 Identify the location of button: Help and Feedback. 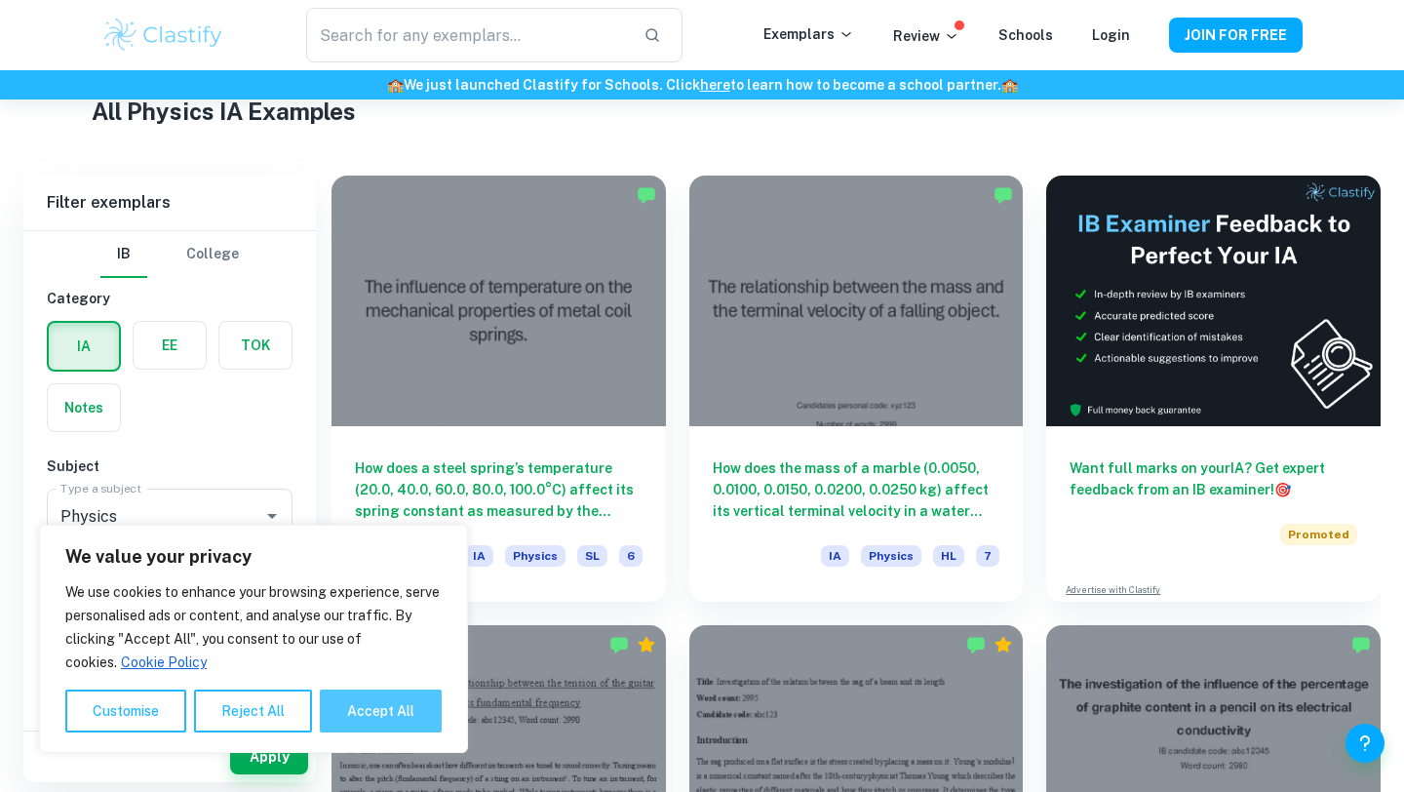
(1365, 743).